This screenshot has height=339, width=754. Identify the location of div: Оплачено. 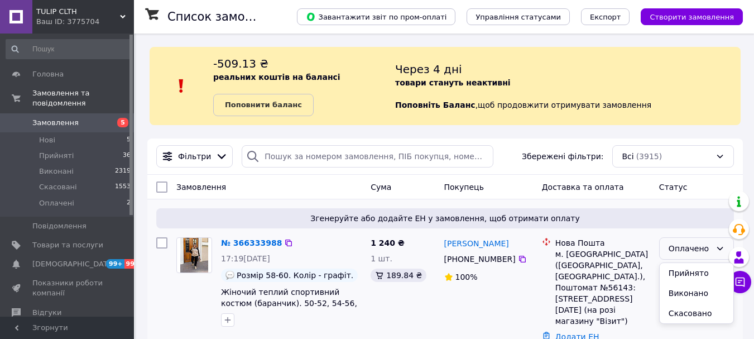
(689, 248).